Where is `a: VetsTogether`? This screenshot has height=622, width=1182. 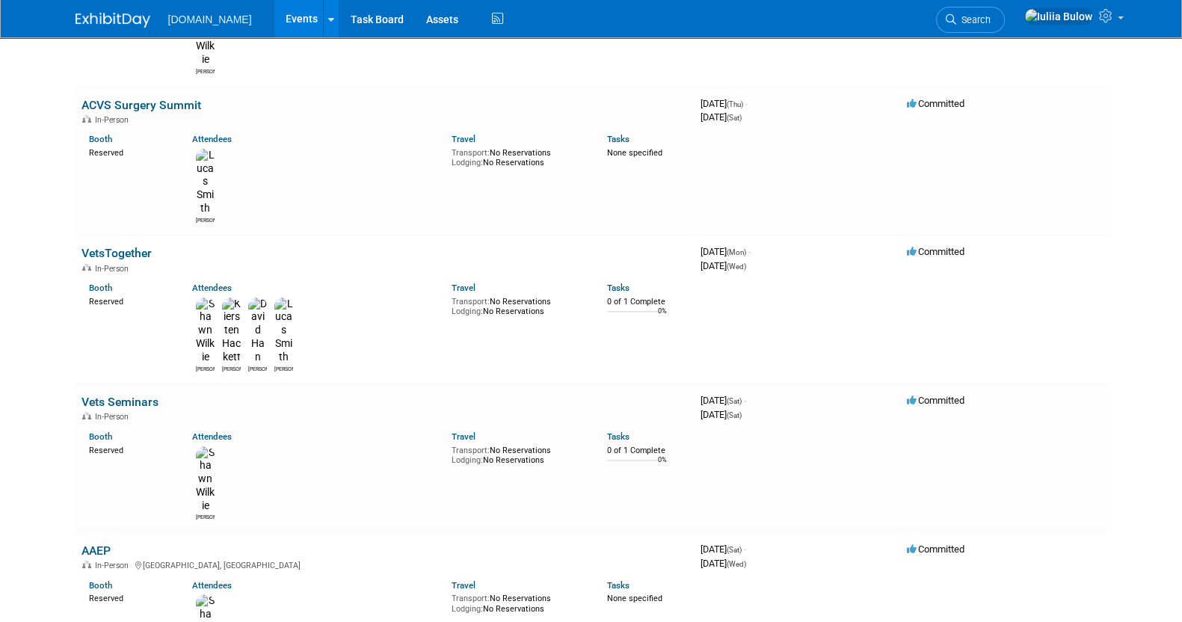 a: VetsTogether is located at coordinates (117, 253).